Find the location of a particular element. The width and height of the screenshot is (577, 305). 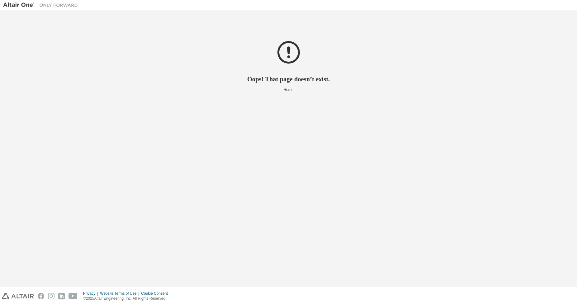

div: Privacy is located at coordinates (92, 293).